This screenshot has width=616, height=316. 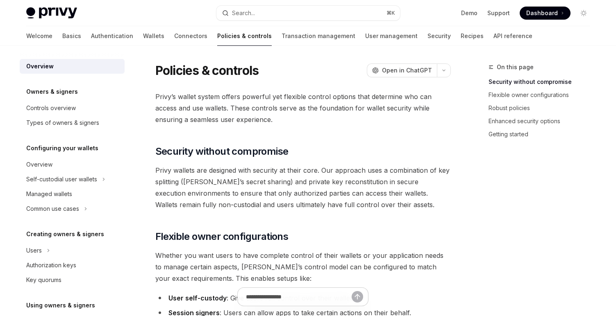 What do you see at coordinates (51, 266) in the screenshot?
I see `div: Authorization keys` at bounding box center [51, 266].